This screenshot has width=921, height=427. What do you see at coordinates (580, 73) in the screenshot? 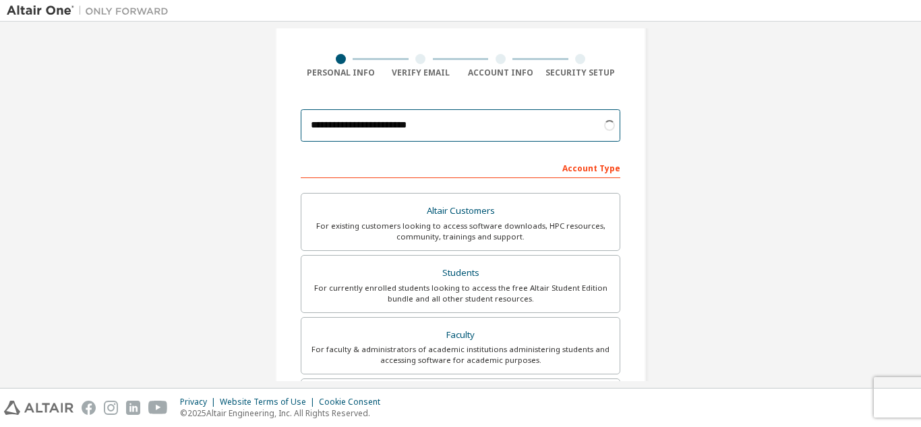
I see `div: Security Setup` at bounding box center [580, 73].